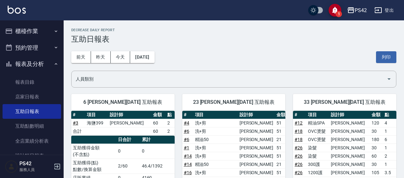 The height and width of the screenshot is (178, 404). Describe the element at coordinates (121, 57) in the screenshot. I see `button: 今天` at that location.